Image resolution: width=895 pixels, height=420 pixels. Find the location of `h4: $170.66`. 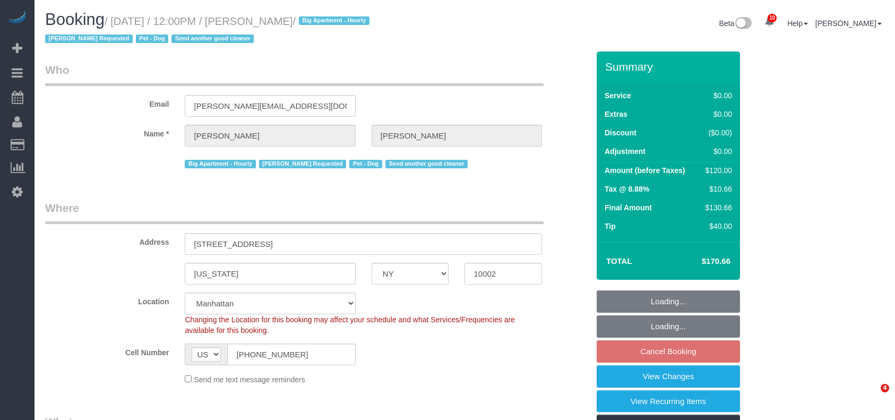

h4: $170.66 is located at coordinates (700, 261).